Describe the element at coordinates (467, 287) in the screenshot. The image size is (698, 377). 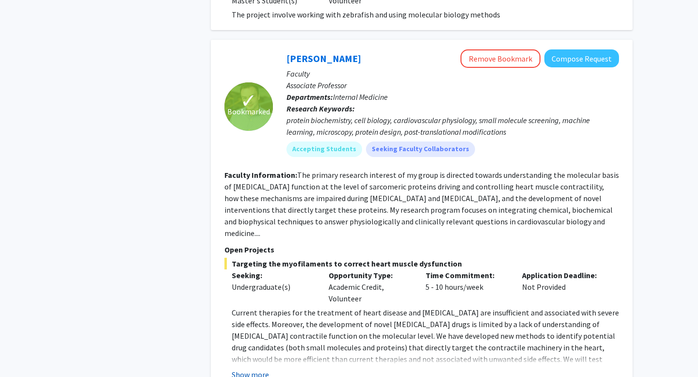
I see `div: 5 - 10 hours/week` at that location.